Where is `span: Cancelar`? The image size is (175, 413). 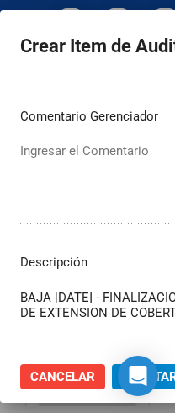
span: Cancelar is located at coordinates (62, 377).